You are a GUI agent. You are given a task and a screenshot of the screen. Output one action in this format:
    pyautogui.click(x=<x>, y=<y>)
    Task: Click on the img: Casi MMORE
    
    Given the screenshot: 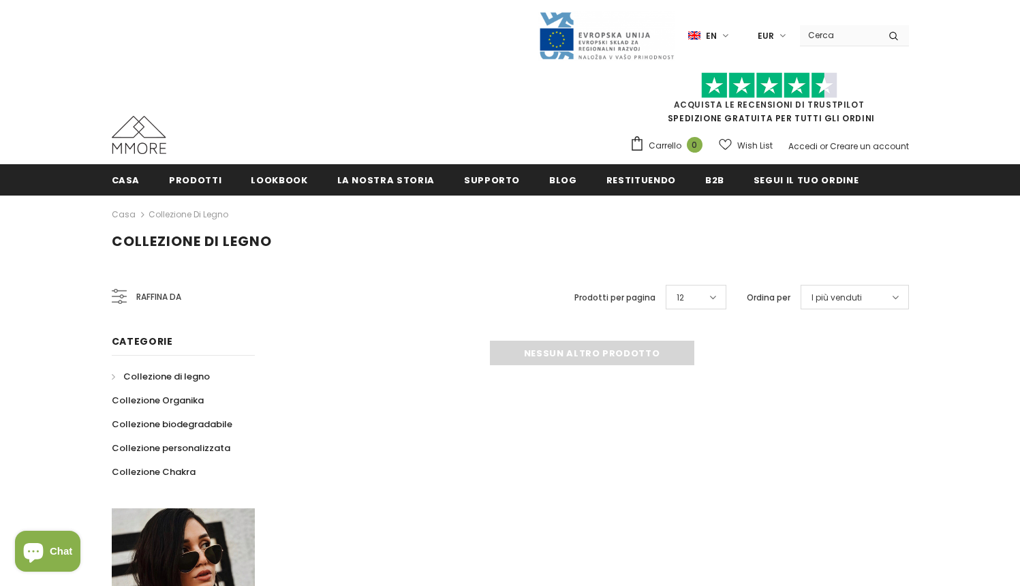 What is the action you would take?
    pyautogui.click(x=139, y=135)
    